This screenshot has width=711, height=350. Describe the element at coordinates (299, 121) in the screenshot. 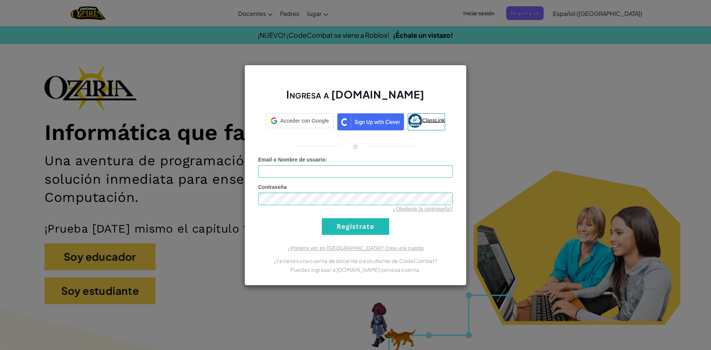

I see `div: Acceder con Google` at that location.